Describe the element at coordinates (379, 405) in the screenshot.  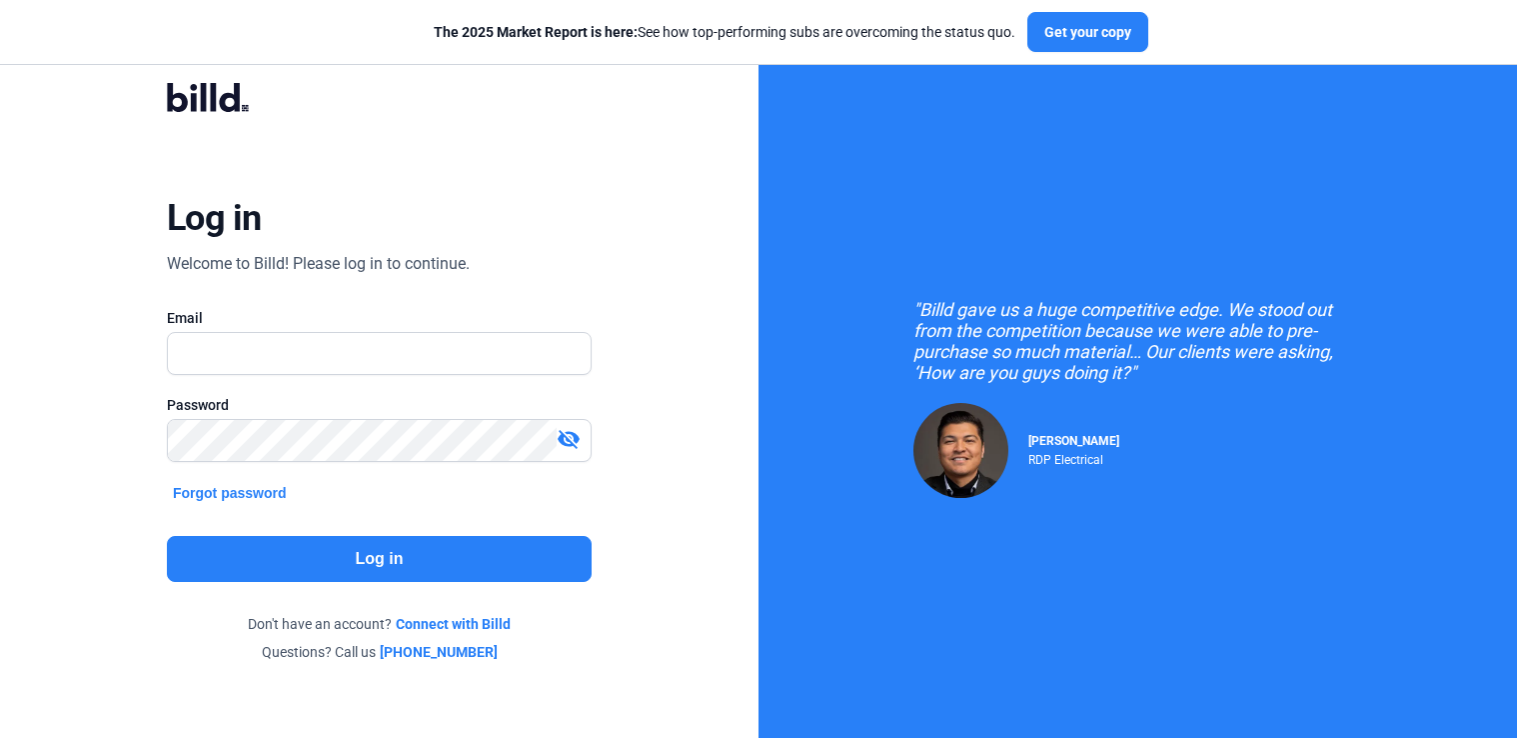
I see `div: Password` at that location.